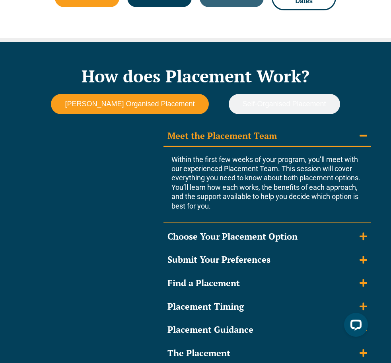 Image resolution: width=391 pixels, height=363 pixels. I want to click on span: Self-Organised Placement, so click(284, 104).